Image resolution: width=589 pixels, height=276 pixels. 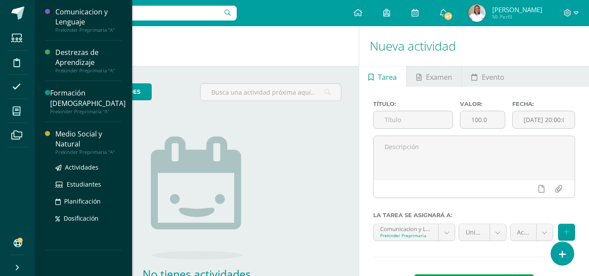 What do you see at coordinates (383, 76) in the screenshot?
I see `a: Tarea` at bounding box center [383, 76].